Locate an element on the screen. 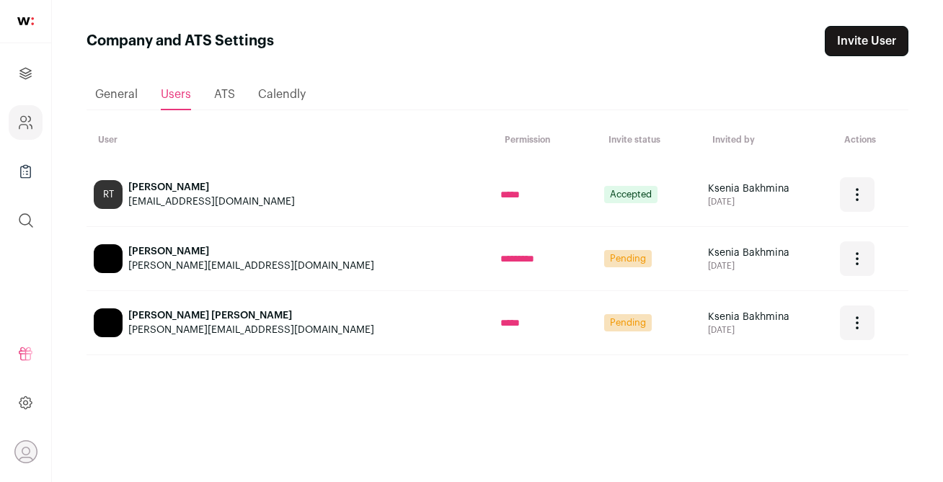  span: Calendly is located at coordinates (282, 94).